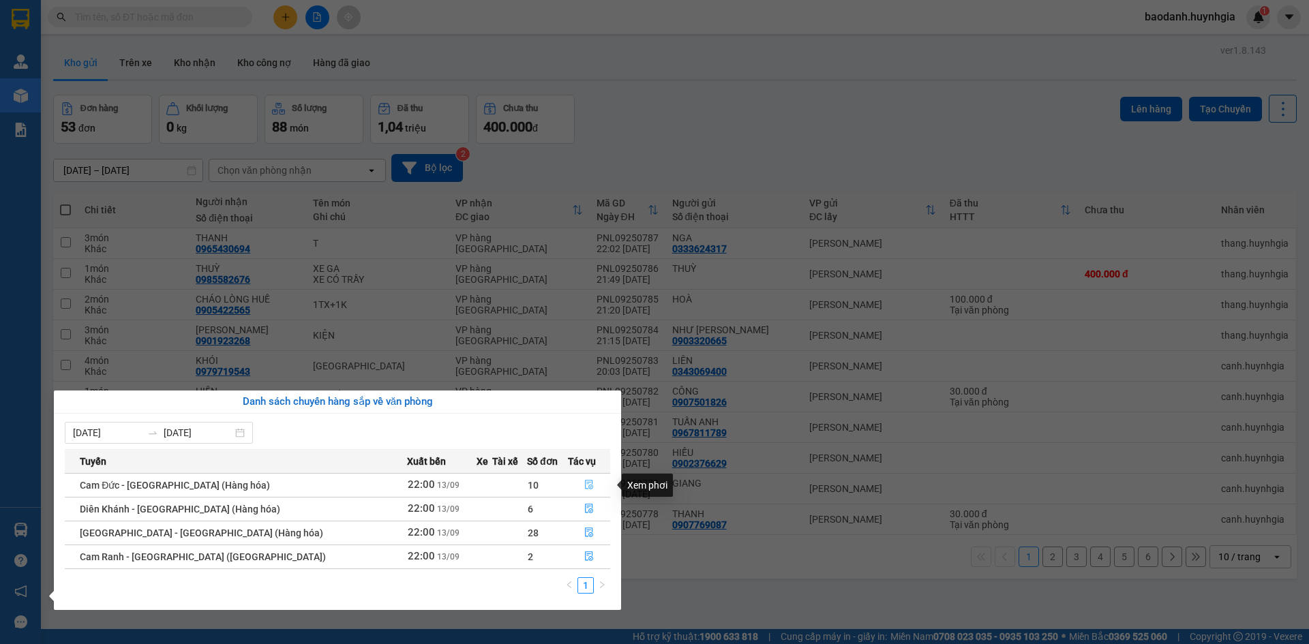 This screenshot has height=644, width=1309. What do you see at coordinates (582, 462) in the screenshot?
I see `span: Tác vụ` at bounding box center [582, 462].